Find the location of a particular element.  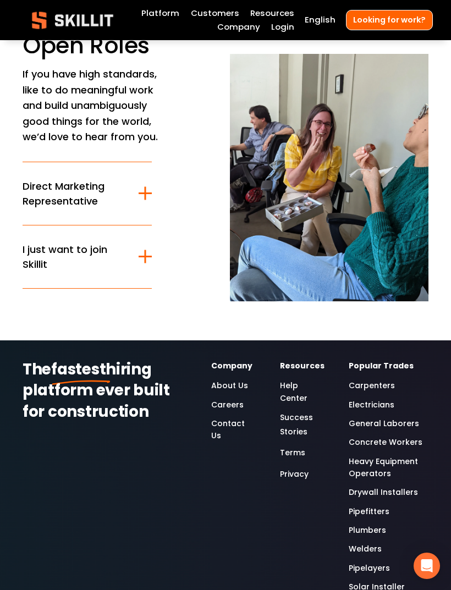

strong: Company is located at coordinates (231, 366).